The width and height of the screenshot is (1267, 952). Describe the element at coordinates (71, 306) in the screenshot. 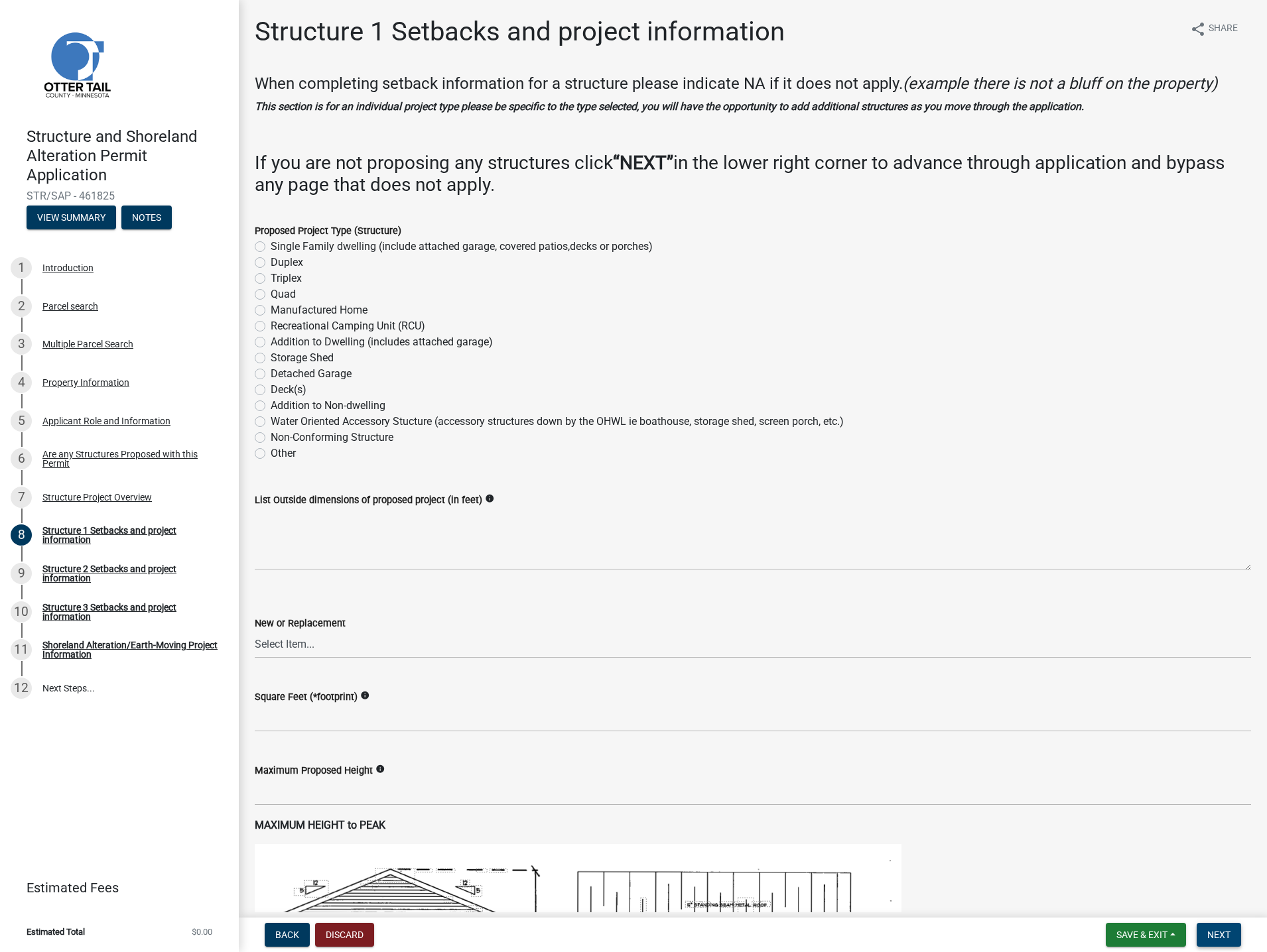

I see `div: Parcel search` at that location.